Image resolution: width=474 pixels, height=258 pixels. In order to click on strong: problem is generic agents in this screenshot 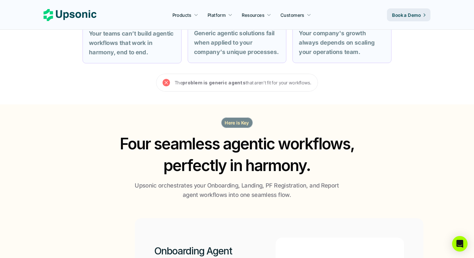, I will do `click(214, 82)`.